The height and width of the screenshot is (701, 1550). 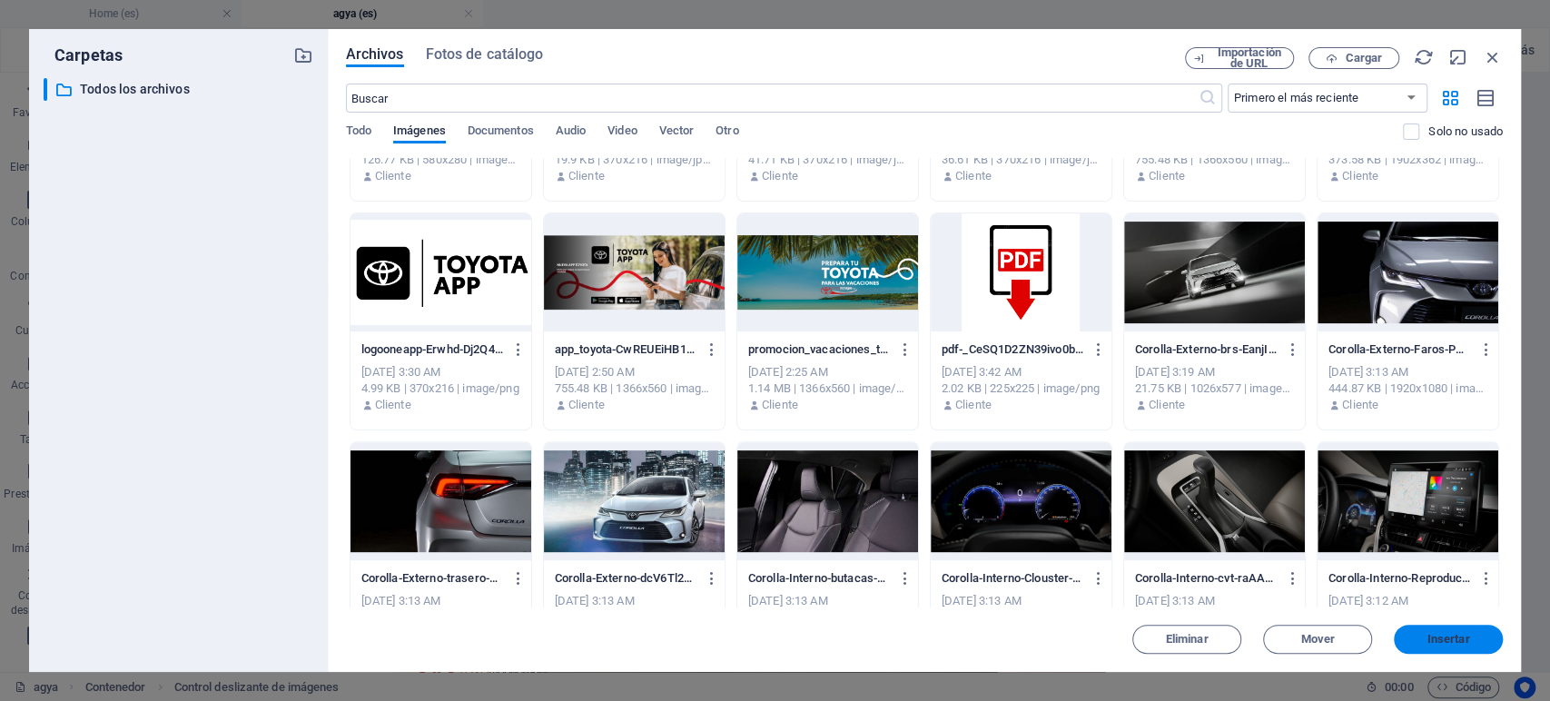 I want to click on span: Documentos, so click(x=500, y=133).